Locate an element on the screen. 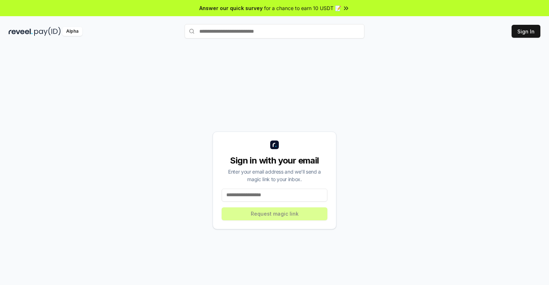 This screenshot has height=285, width=549. div: Sign in with your email is located at coordinates (275, 161).